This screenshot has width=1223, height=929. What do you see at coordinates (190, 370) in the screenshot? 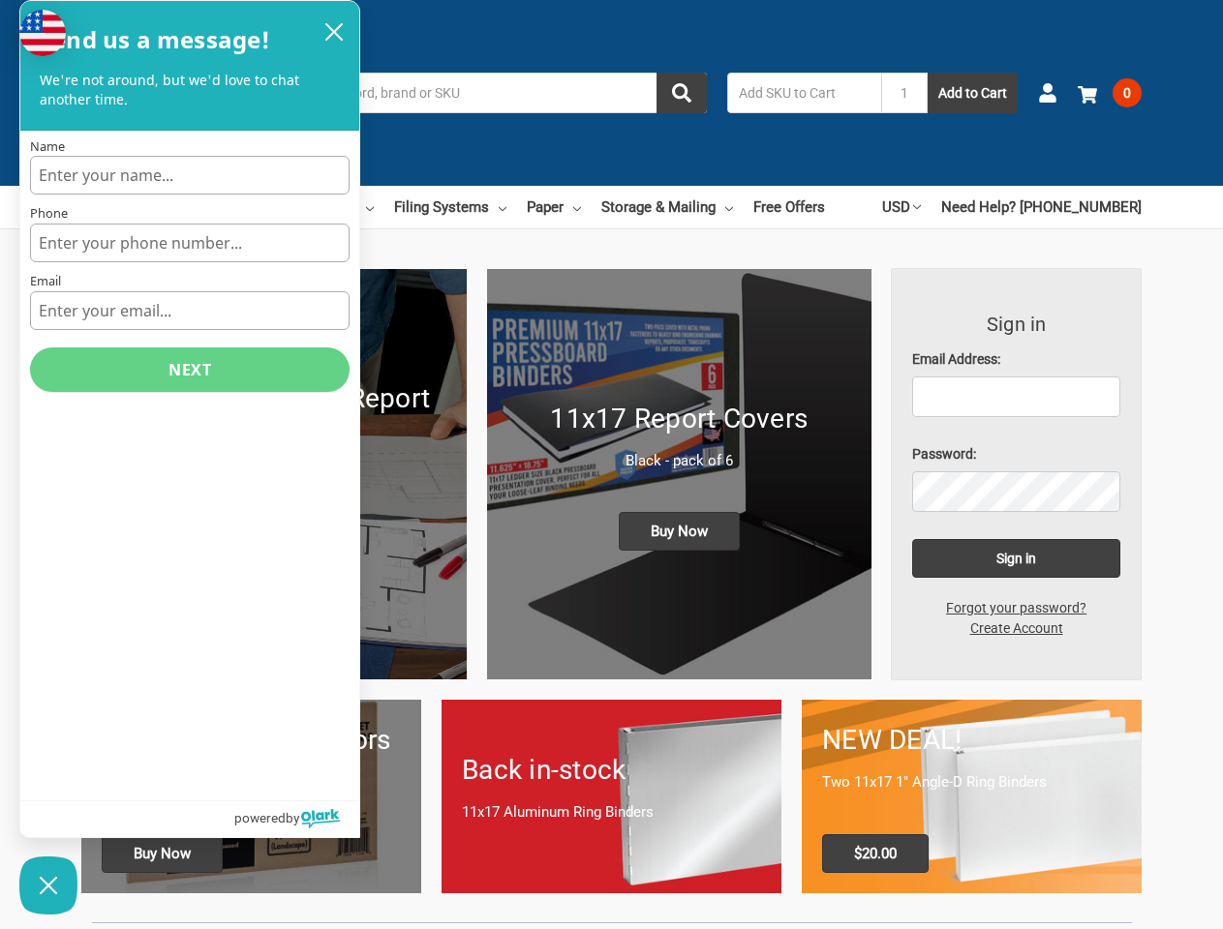
I see `button: Next` at bounding box center [190, 370].